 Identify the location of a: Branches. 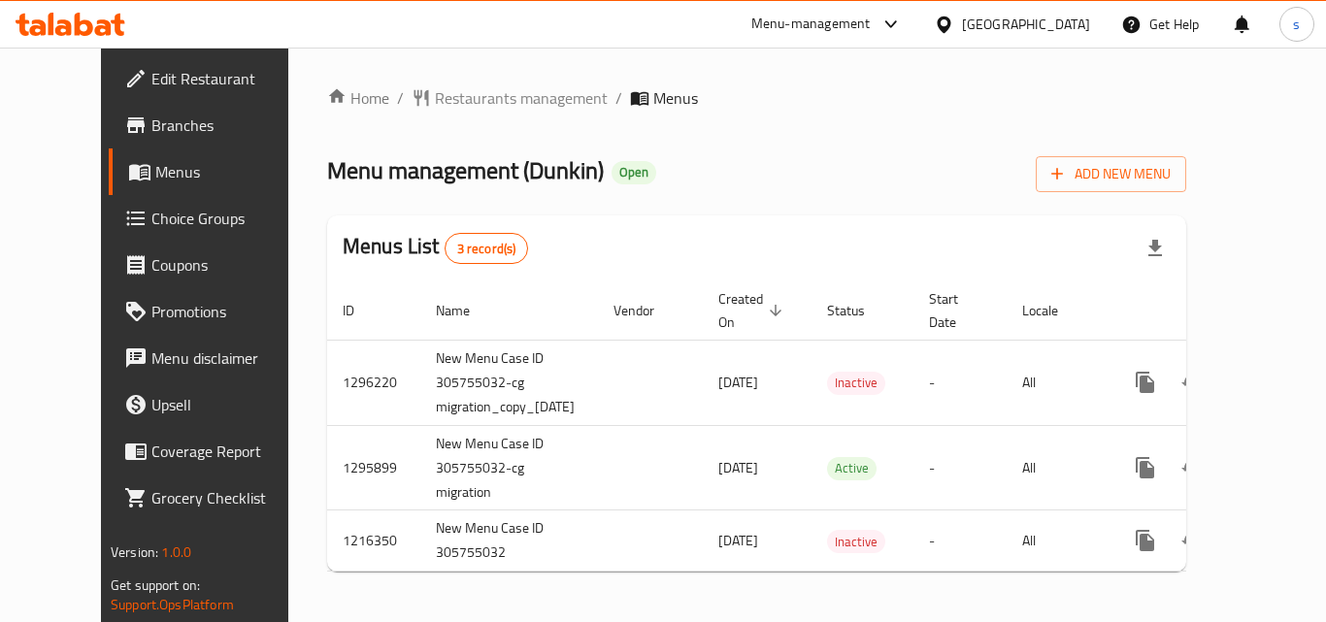
(216, 125).